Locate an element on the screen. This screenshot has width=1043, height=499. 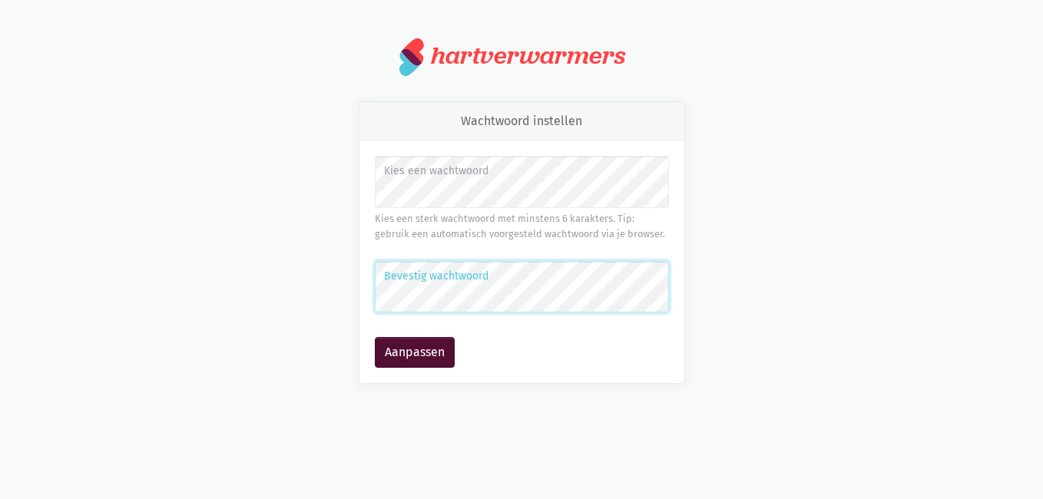
a: hartverwarmers is located at coordinates (522, 57).